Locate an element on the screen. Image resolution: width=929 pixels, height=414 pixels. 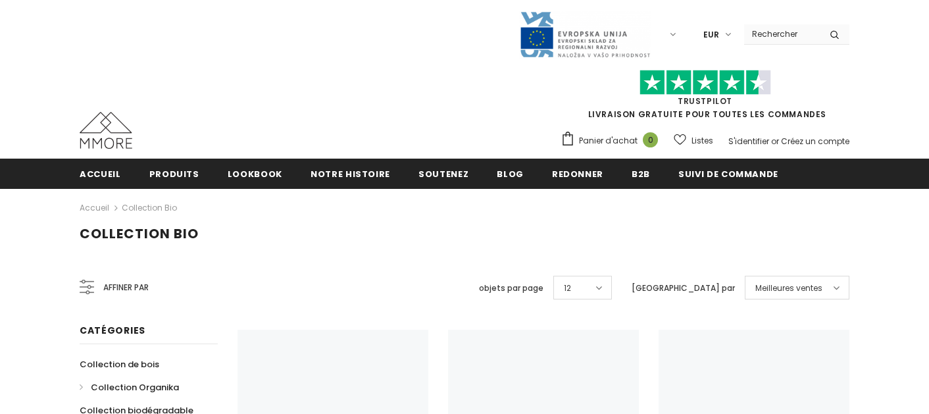
span: or is located at coordinates (775, 141).